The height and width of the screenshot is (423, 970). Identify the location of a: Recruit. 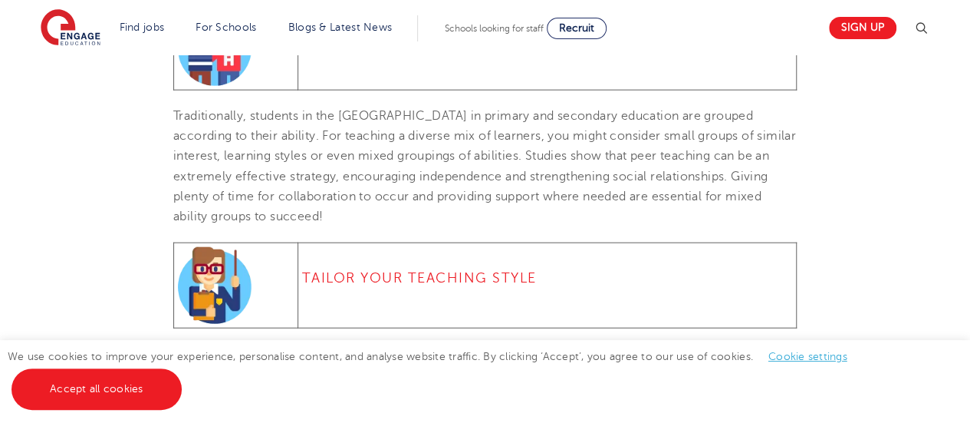
(577, 28).